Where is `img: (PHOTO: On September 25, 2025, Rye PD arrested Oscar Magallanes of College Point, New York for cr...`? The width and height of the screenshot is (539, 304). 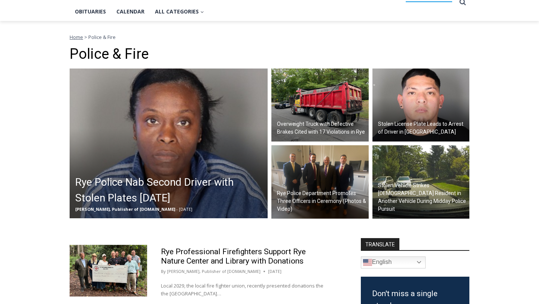 img: (PHOTO: On September 25, 2025, Rye PD arrested Oscar Magallanes of College Point, New York for cr... is located at coordinates (421, 105).